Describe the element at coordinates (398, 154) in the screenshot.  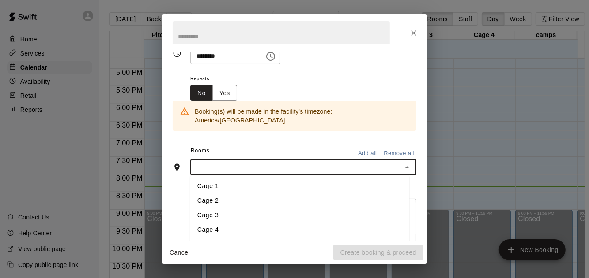
I see `button: Remove all` at that location.